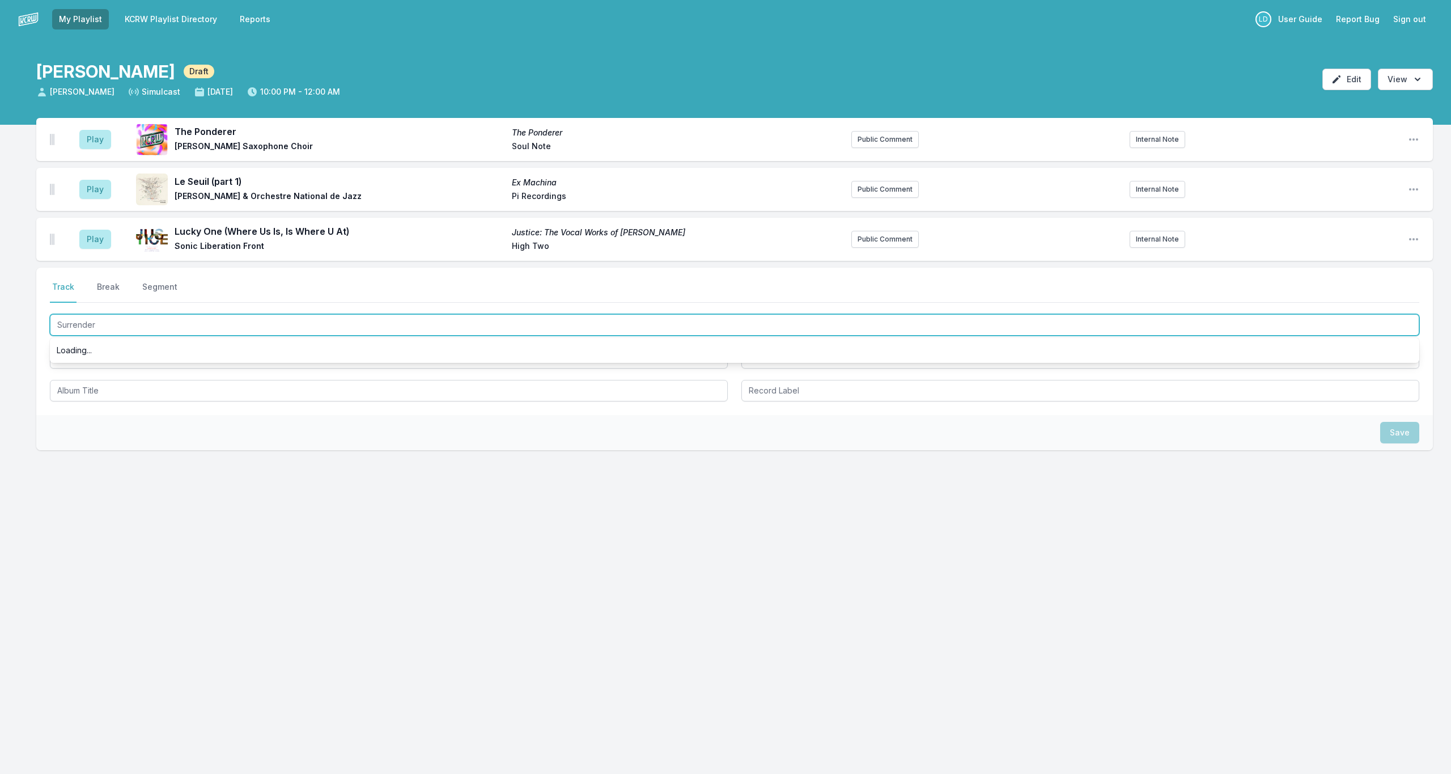 This screenshot has width=1451, height=774. Describe the element at coordinates (199, 71) in the screenshot. I see `span: Draft` at that location.